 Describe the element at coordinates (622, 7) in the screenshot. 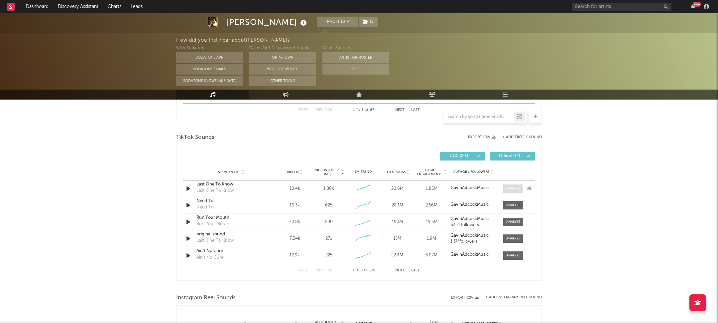

I see `input: Search for artists` at that location.